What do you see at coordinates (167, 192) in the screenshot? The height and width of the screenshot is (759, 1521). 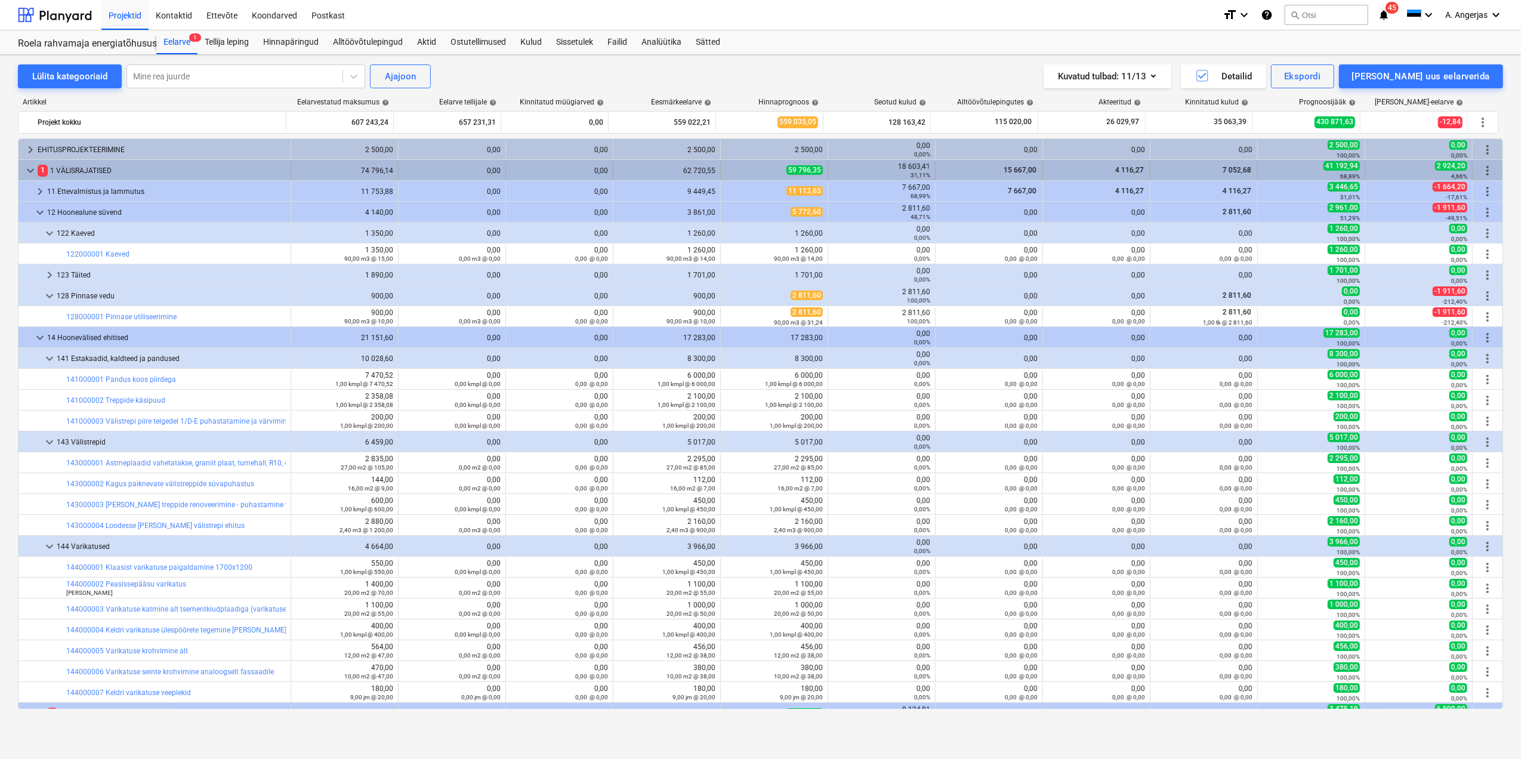 I see `div: 11 Ettevalmistus ja lammutus` at bounding box center [167, 192].